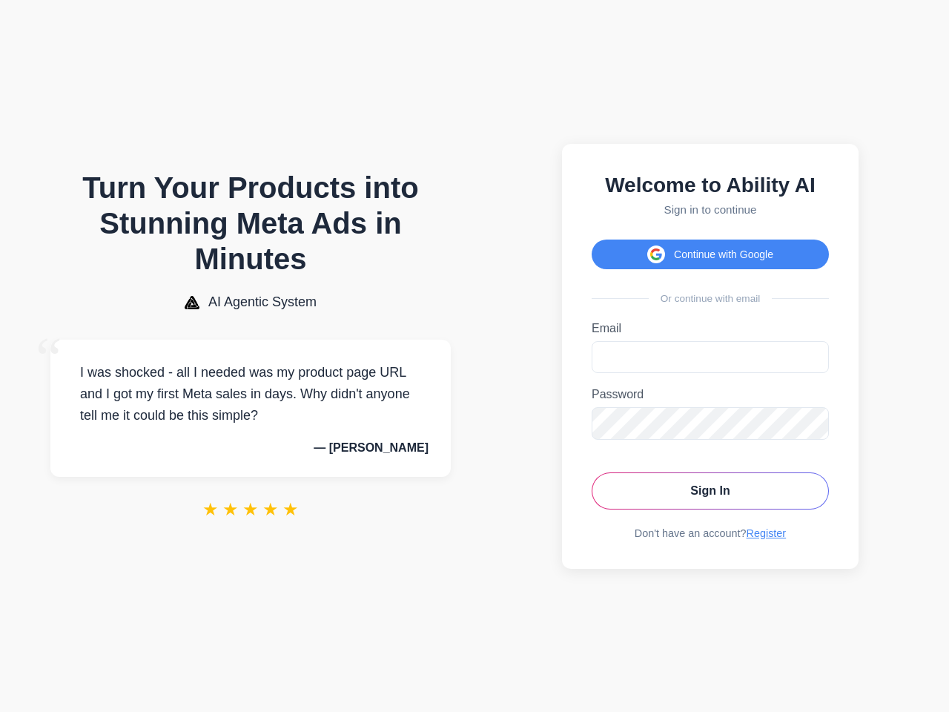  I want to click on div: Don't have an account?, so click(711, 533).